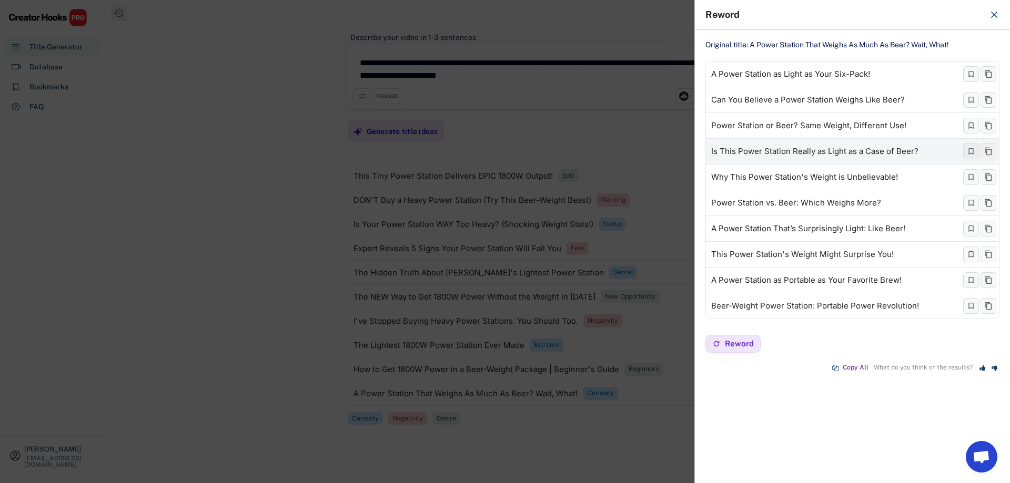 The width and height of the screenshot is (1010, 483). I want to click on div: This Power Station's Weight Might Surprise You!, so click(802, 255).